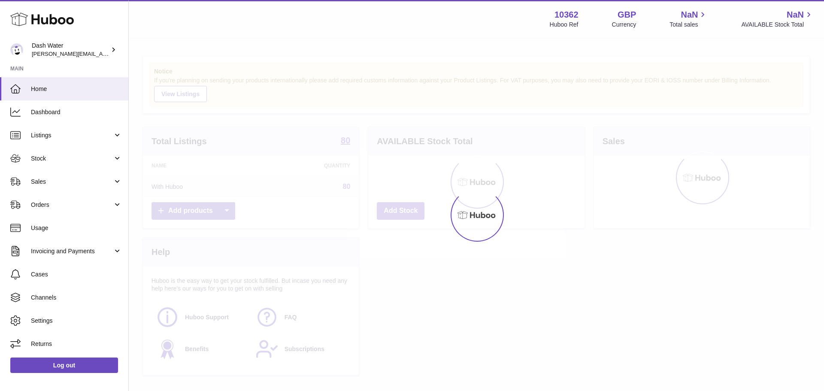 This screenshot has height=391, width=824. Describe the element at coordinates (76, 344) in the screenshot. I see `span: Returns` at that location.